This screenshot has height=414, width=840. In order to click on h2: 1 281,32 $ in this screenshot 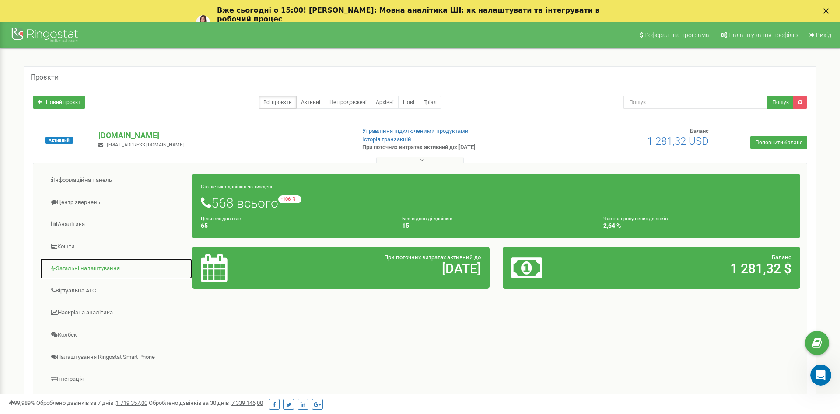, I will do `click(700, 269)`.